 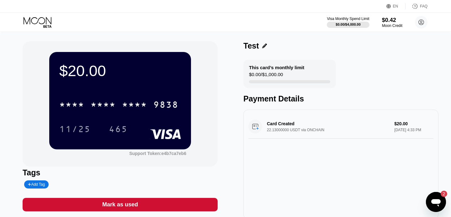 I want to click on div: 9838, so click(x=166, y=106).